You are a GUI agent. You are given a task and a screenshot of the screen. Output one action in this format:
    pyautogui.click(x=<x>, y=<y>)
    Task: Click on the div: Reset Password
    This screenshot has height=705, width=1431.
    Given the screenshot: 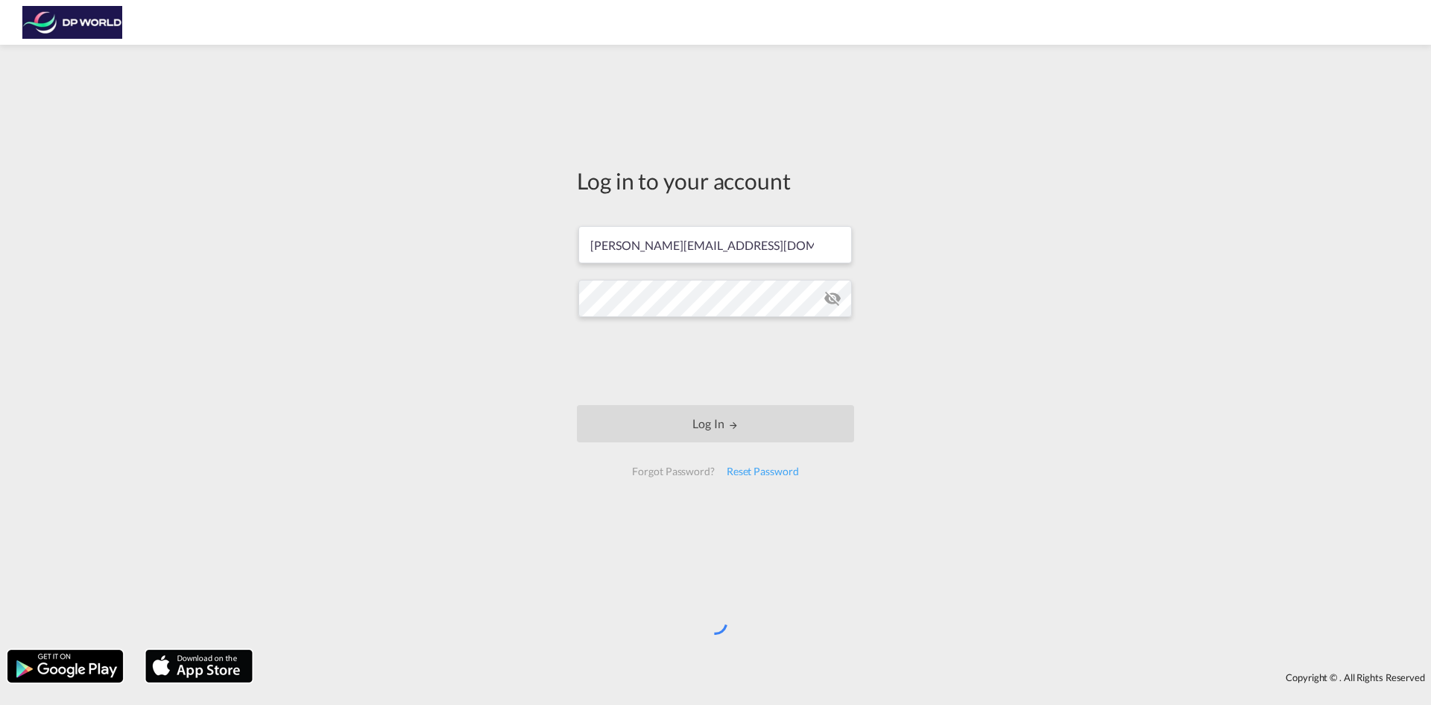 What is the action you would take?
    pyautogui.click(x=763, y=471)
    